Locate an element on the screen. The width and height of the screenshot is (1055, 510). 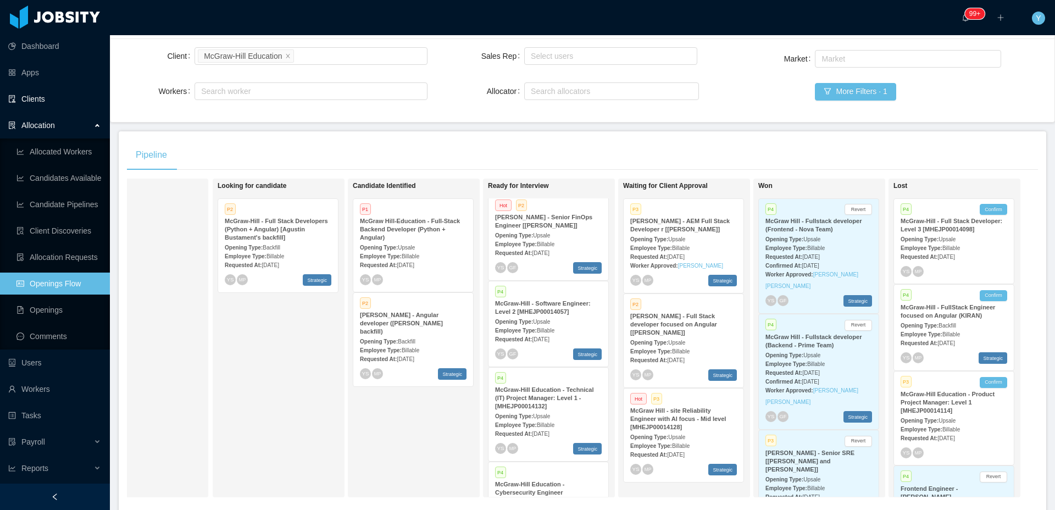
i: icon: solution is located at coordinates (12, 125).